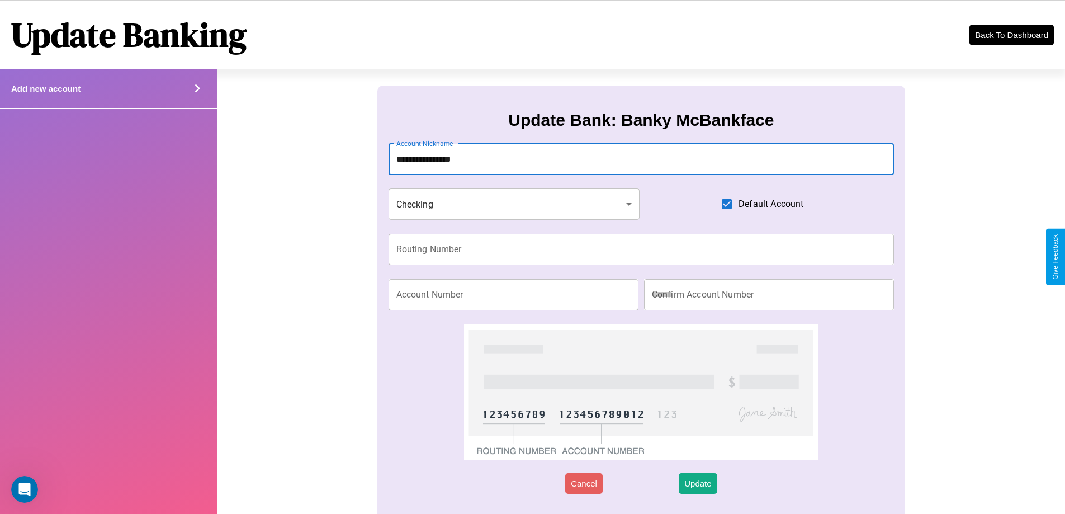 The height and width of the screenshot is (514, 1065). Describe the element at coordinates (584, 483) in the screenshot. I see `button: Cancel` at that location.